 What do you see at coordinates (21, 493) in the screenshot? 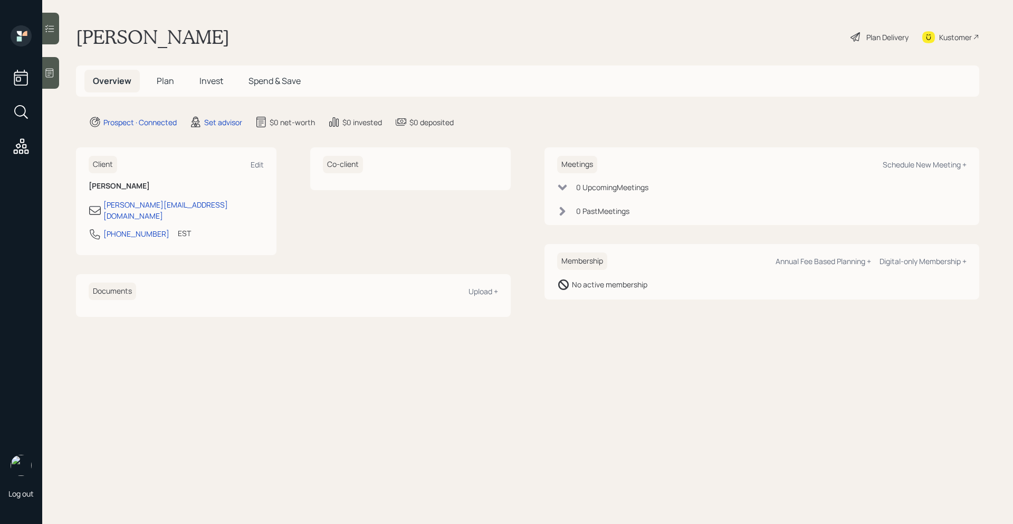
I see `div: Log out` at bounding box center [21, 493].